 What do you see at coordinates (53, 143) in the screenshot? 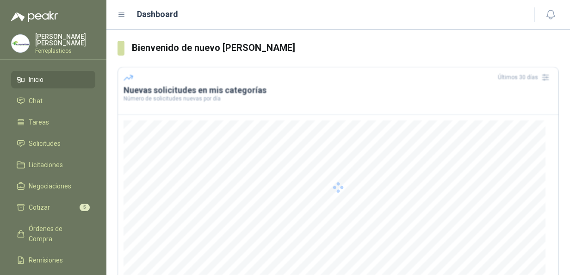
I see `a: Solicitudes` at bounding box center [53, 143].